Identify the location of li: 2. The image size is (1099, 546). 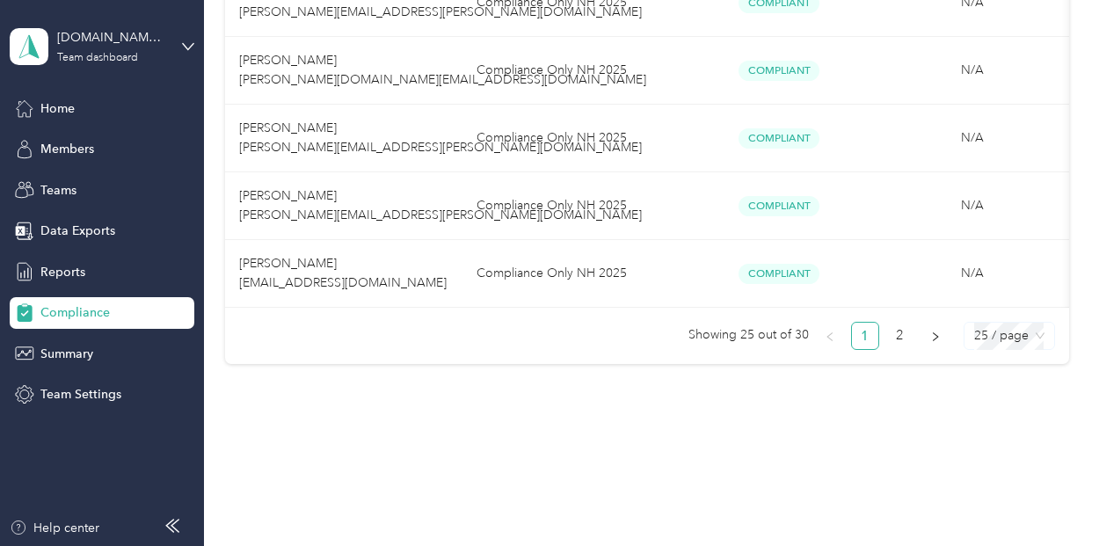
(900, 336).